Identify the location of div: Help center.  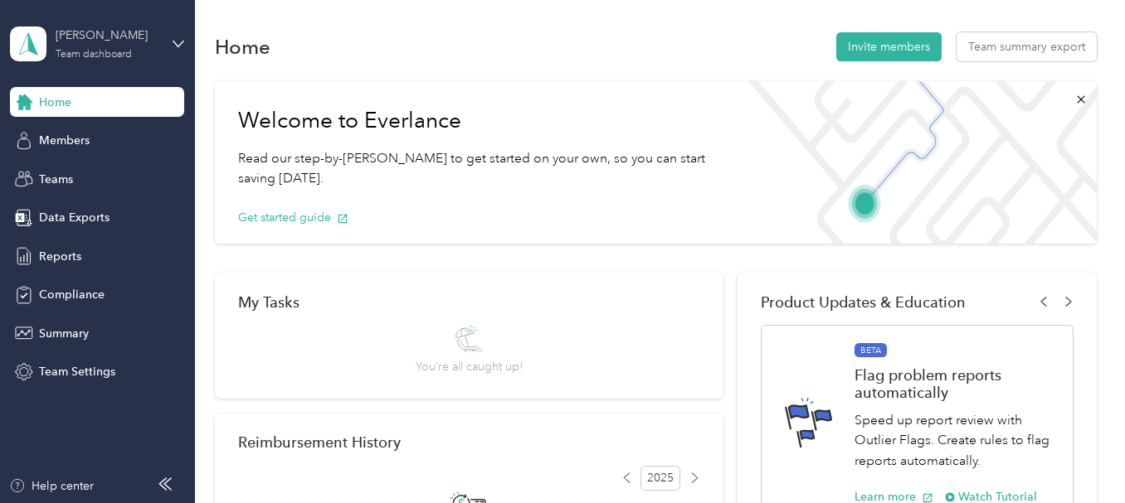
(51, 486).